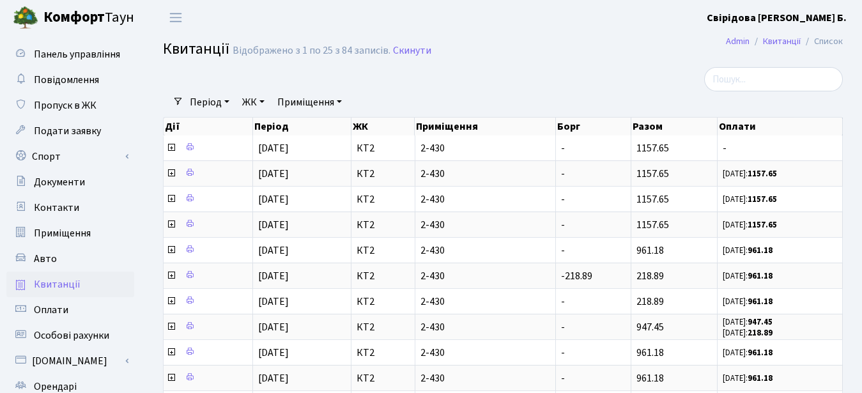 Image resolution: width=862 pixels, height=393 pixels. I want to click on span: Документи, so click(59, 182).